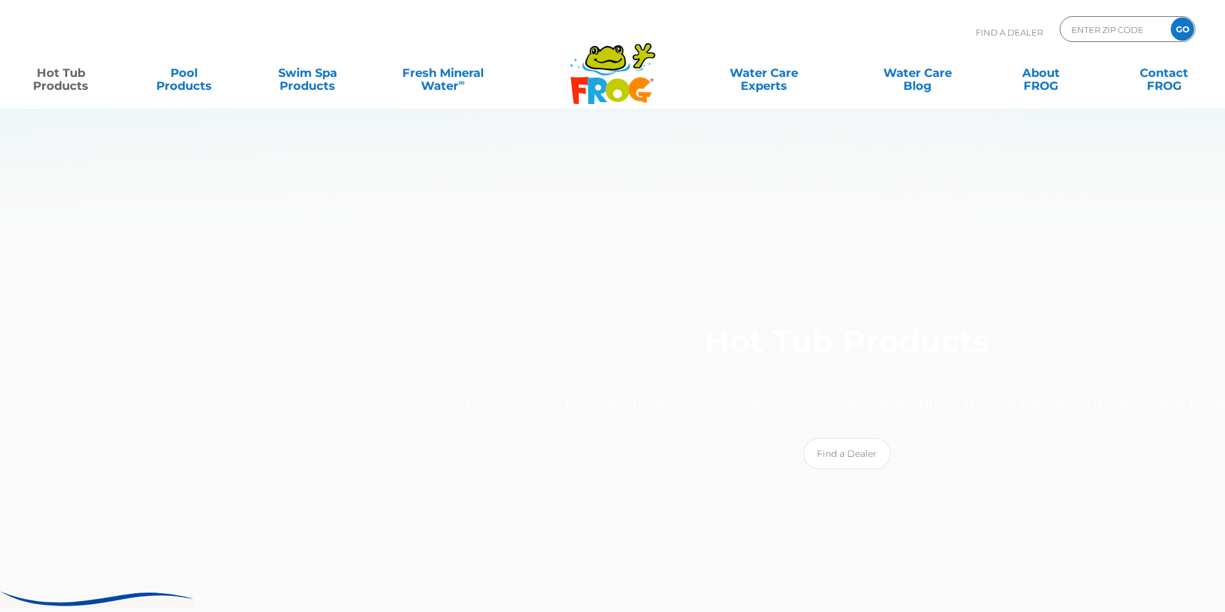  What do you see at coordinates (1182, 29) in the screenshot?
I see `input: GO` at bounding box center [1182, 29].